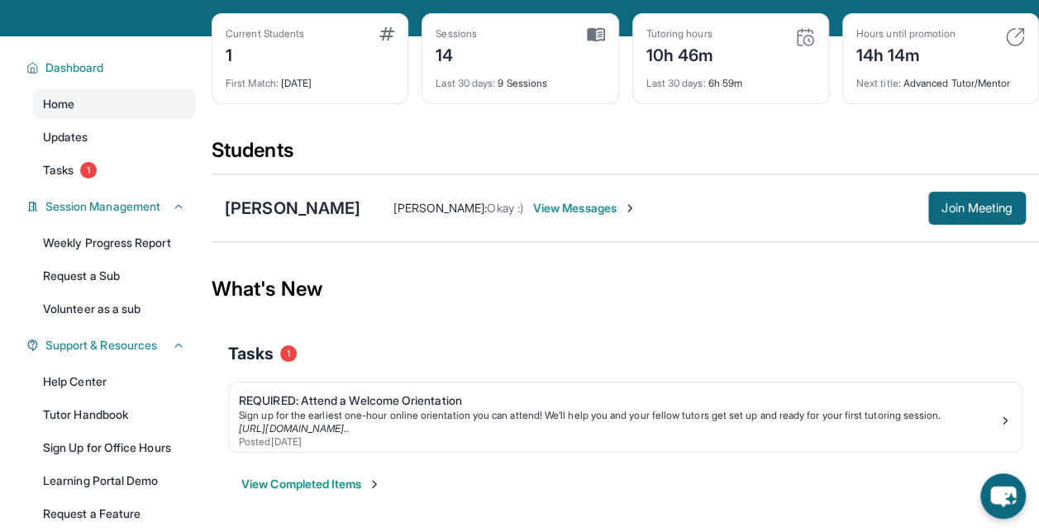 The height and width of the screenshot is (532, 1039). What do you see at coordinates (114, 170) in the screenshot?
I see `a: Tasks1` at bounding box center [114, 170].